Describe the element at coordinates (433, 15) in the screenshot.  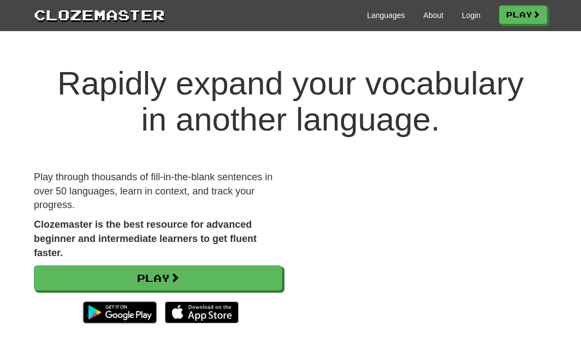
I see `a: About` at that location.